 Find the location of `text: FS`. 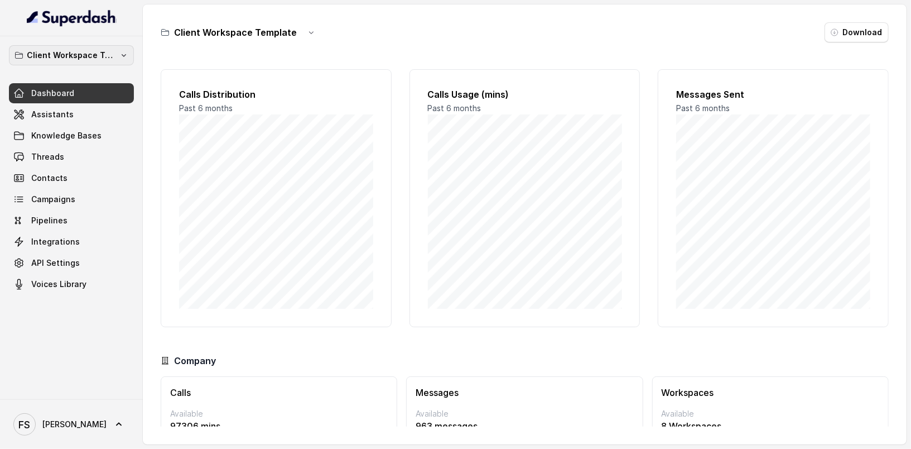

text: FS is located at coordinates (25, 424).